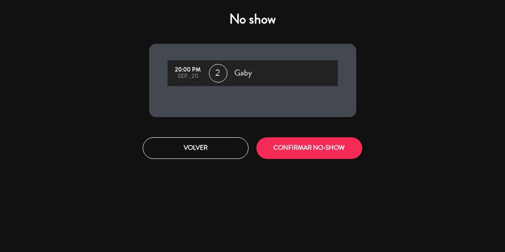 The width and height of the screenshot is (505, 252). What do you see at coordinates (253, 19) in the screenshot?
I see `h4: No show` at bounding box center [253, 19].